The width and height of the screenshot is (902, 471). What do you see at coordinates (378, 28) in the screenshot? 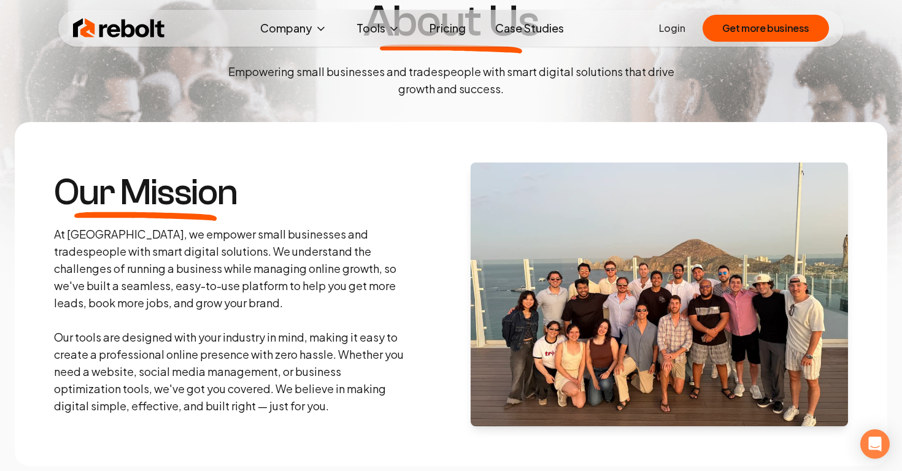
I see `button: Tools` at bounding box center [378, 28].